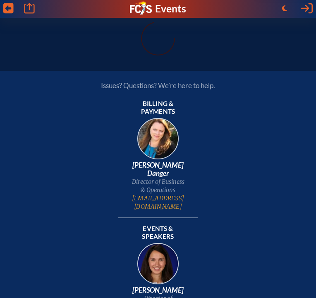 This screenshot has height=298, width=316. What do you see at coordinates (158, 9) in the screenshot?
I see `div: FCIS Events — Future ready` at bounding box center [158, 9].